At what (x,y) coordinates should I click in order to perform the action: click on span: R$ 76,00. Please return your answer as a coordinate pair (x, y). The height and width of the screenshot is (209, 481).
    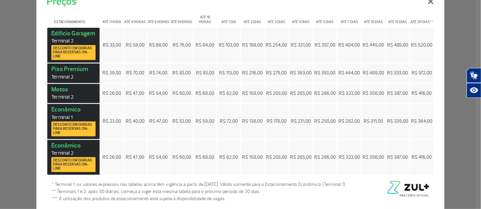
    Looking at the image, I should click on (182, 45).